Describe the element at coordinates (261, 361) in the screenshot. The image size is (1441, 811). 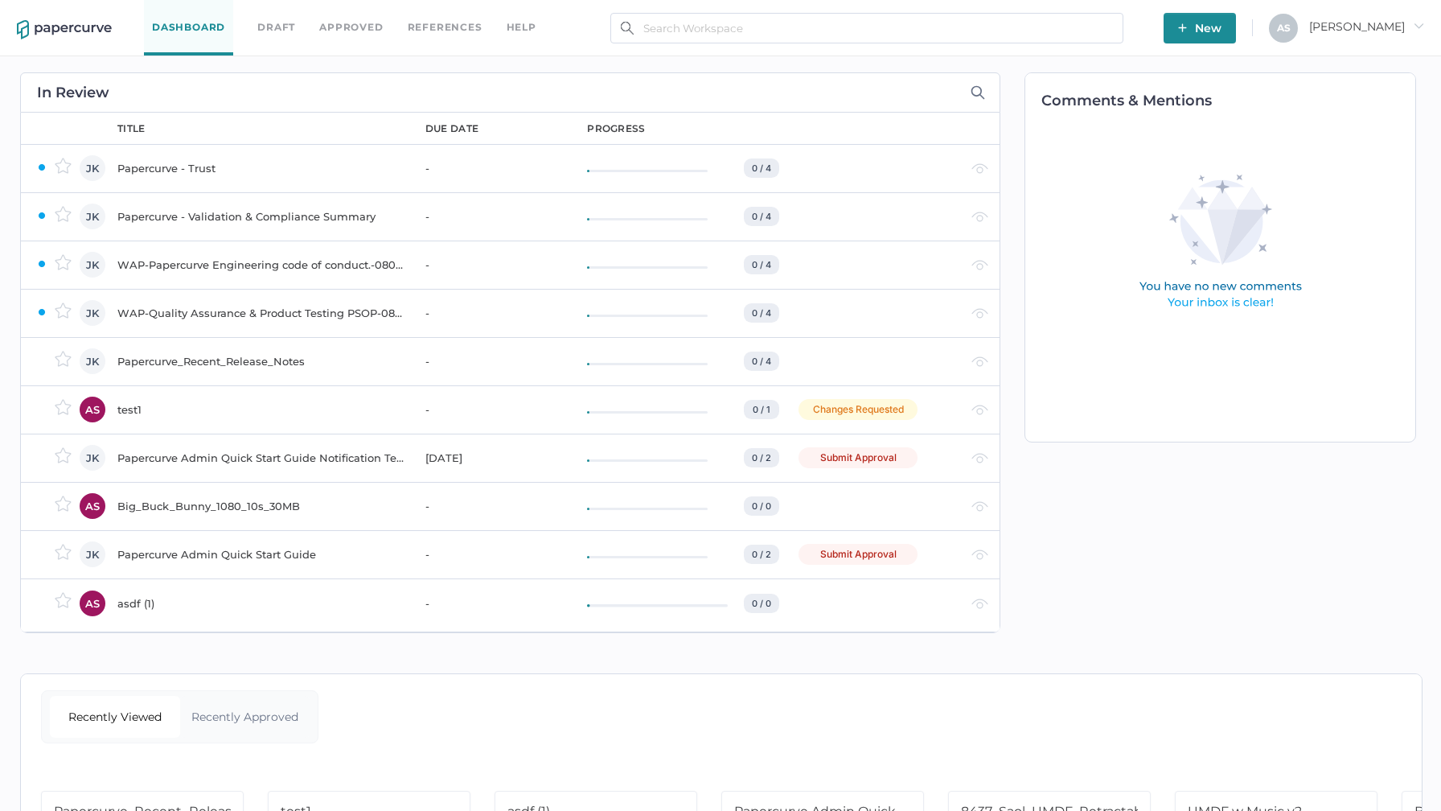
I see `div: Papercurve_Recent_Release_Notes` at that location.